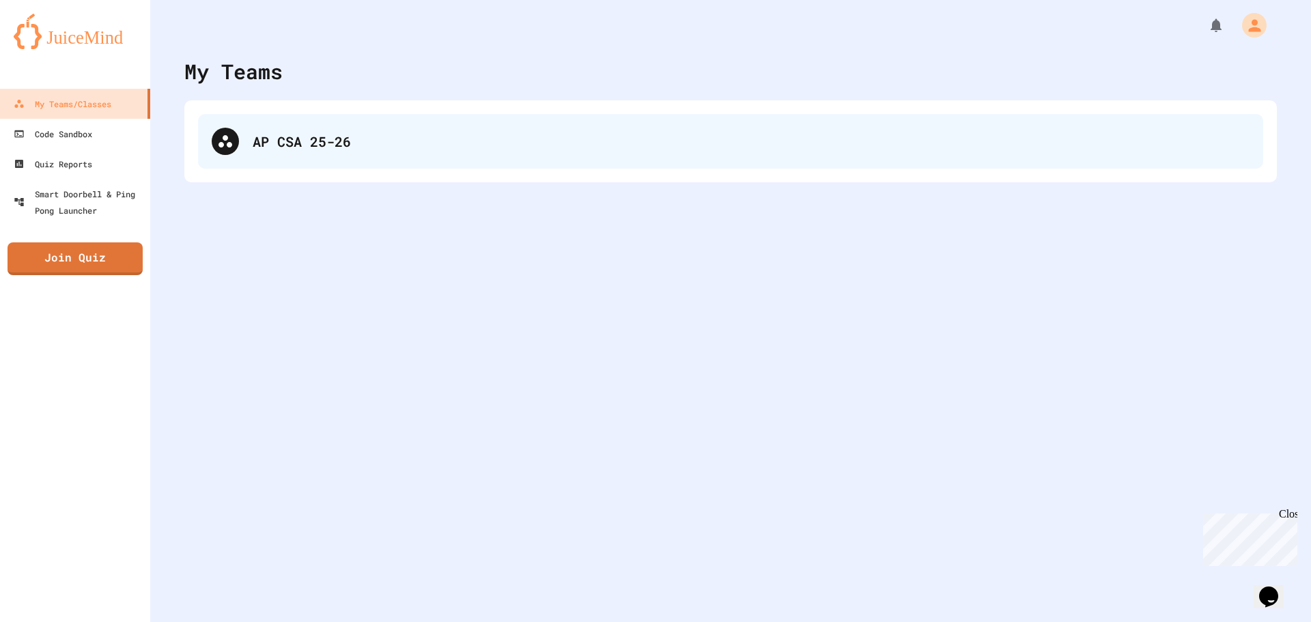 The width and height of the screenshot is (1311, 622). Describe the element at coordinates (234, 71) in the screenshot. I see `div: My Teams` at that location.